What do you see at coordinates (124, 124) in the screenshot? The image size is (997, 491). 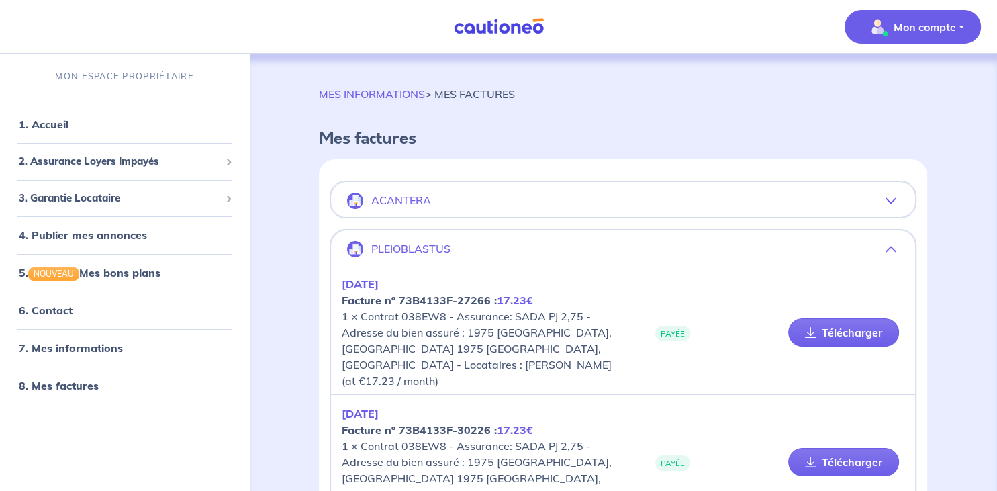 I see `div: 1. Accueil` at bounding box center [124, 124].